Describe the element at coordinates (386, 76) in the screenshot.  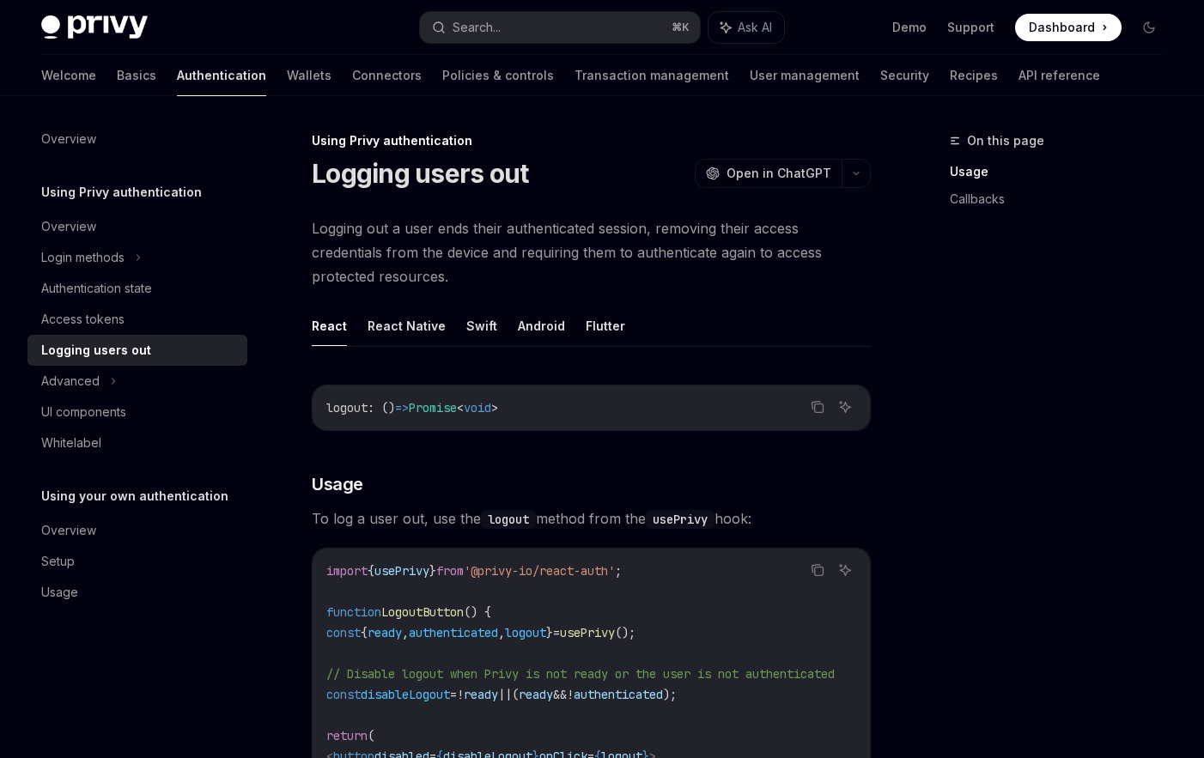
I see `a: Connectors` at that location.